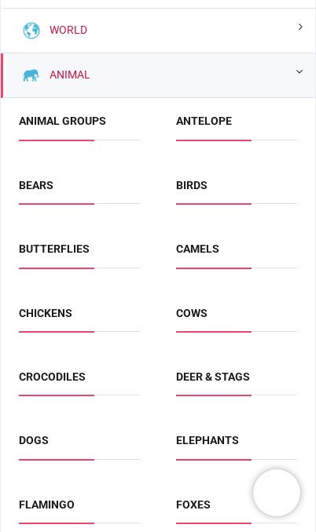 The image size is (316, 532). What do you see at coordinates (46, 505) in the screenshot?
I see `a: Flamingo` at bounding box center [46, 505].